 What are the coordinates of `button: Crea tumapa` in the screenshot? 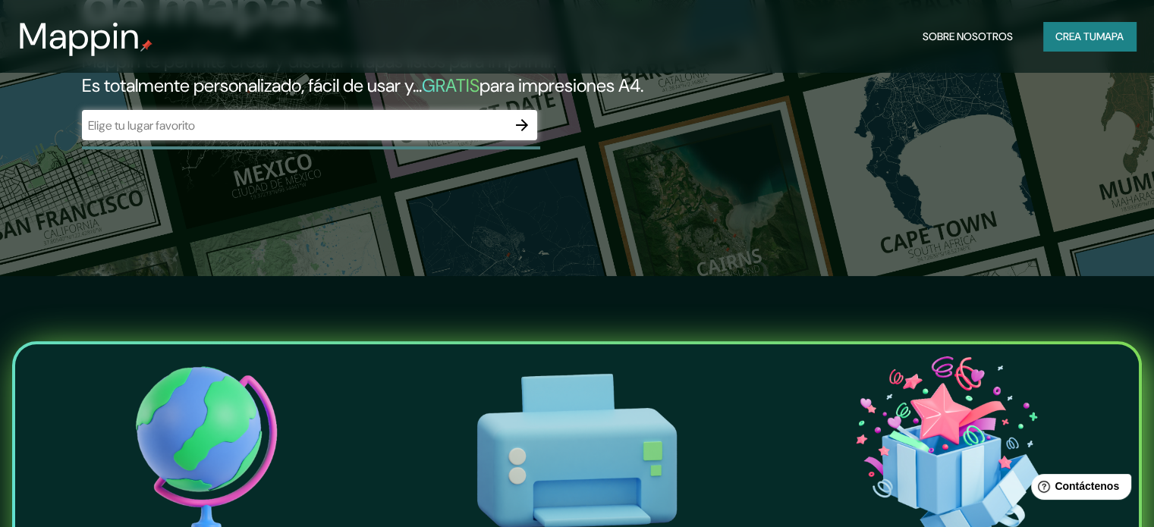 It's located at (1089, 36).